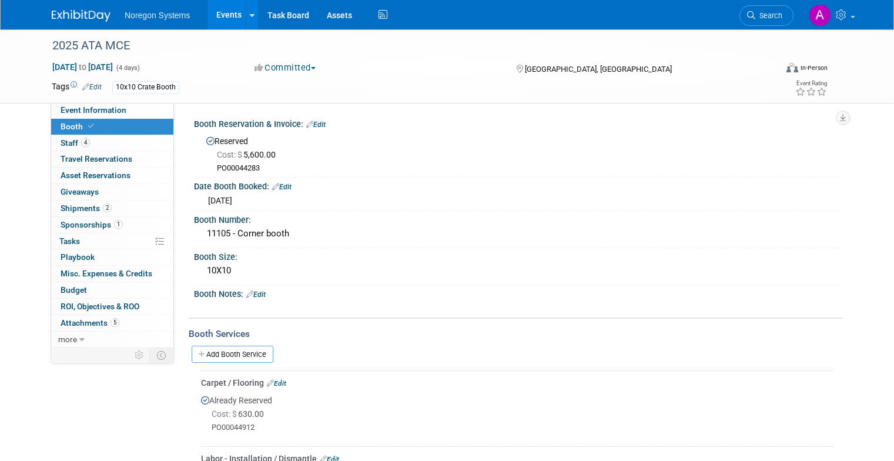 This screenshot has height=461, width=894. What do you see at coordinates (770, 70) in the screenshot?
I see `div: Event Format` at bounding box center [770, 70].